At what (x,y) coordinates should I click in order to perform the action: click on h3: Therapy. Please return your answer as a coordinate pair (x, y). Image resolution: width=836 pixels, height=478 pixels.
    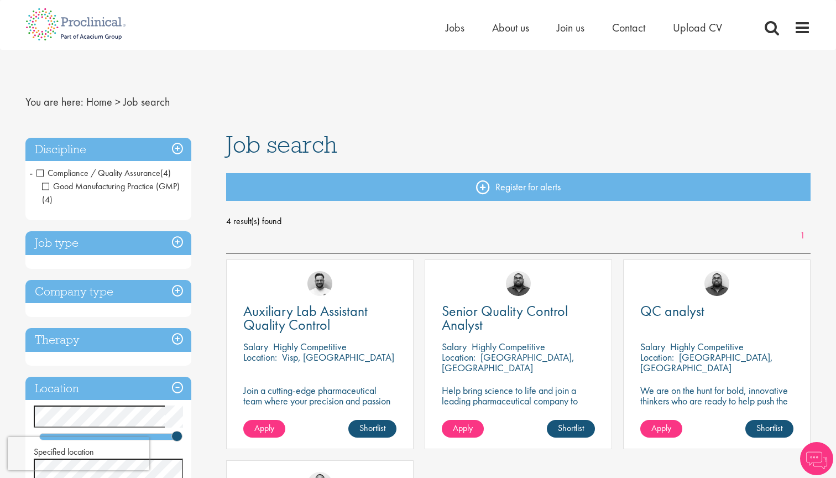
    Looking at the image, I should click on (108, 339).